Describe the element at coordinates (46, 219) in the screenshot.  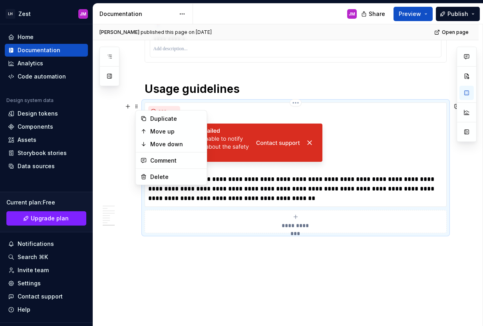
I see `a: Upgrade plan` at that location.